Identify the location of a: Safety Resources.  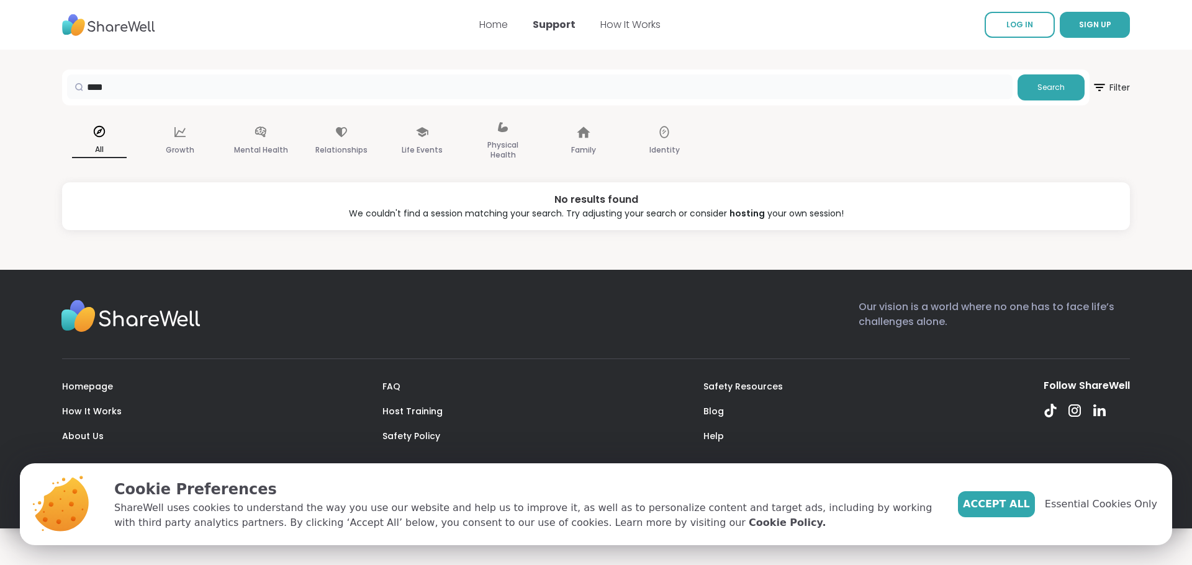
(743, 387).